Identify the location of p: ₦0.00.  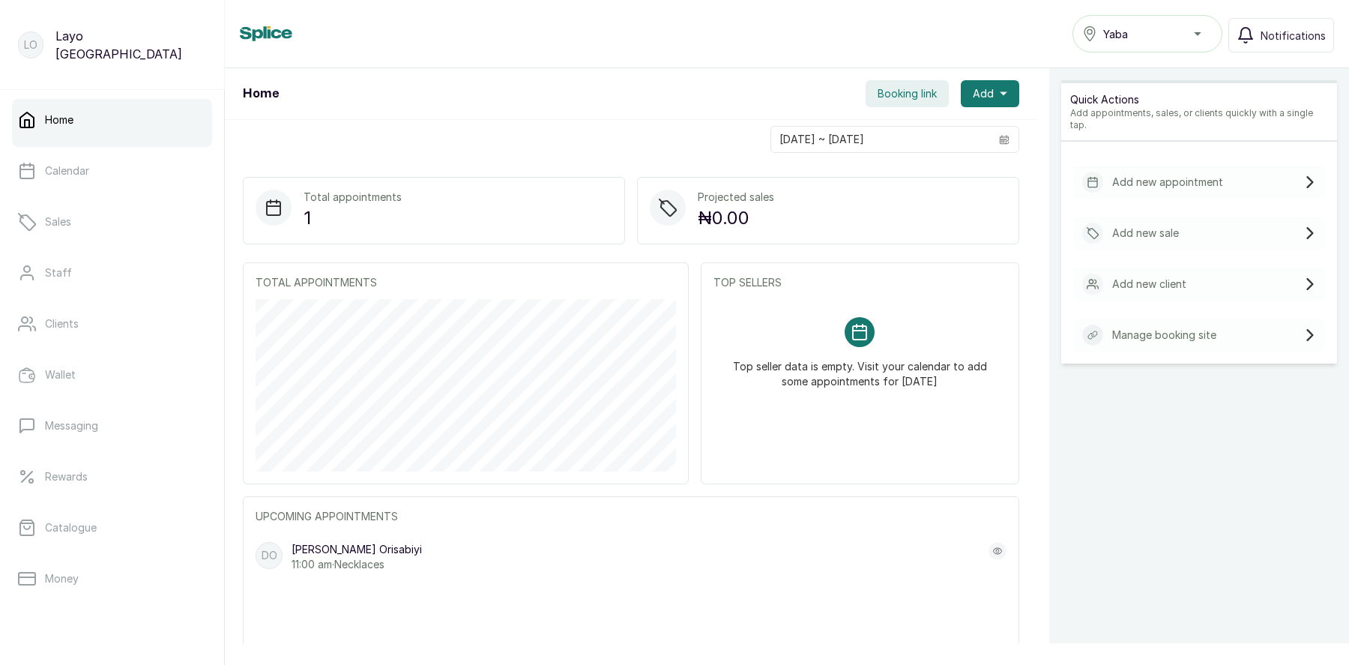
(736, 218).